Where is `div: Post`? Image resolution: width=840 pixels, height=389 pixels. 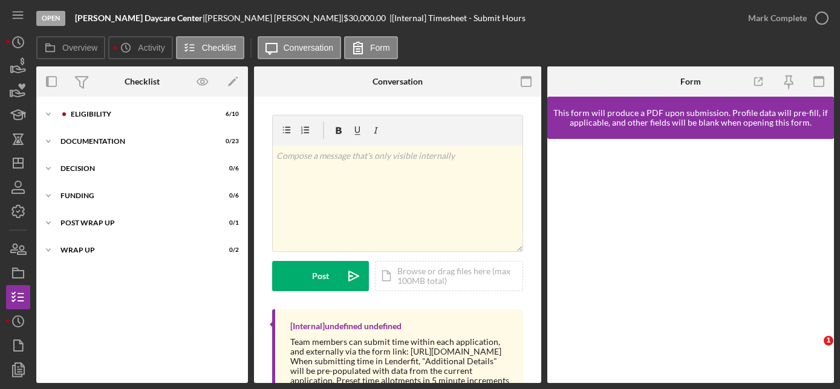 div: Post is located at coordinates (321, 276).